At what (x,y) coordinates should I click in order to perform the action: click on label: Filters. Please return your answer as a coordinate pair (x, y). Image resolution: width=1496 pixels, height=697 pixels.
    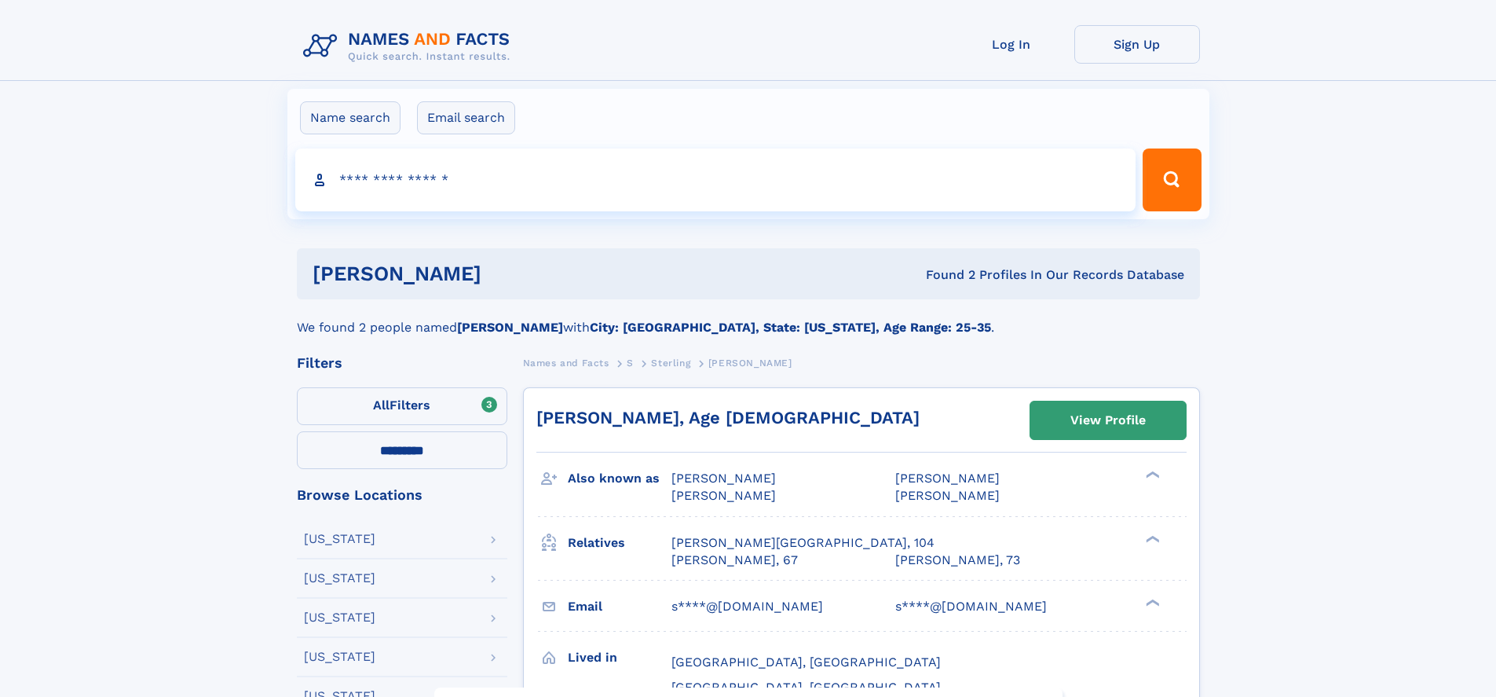
    Looking at the image, I should click on (402, 406).